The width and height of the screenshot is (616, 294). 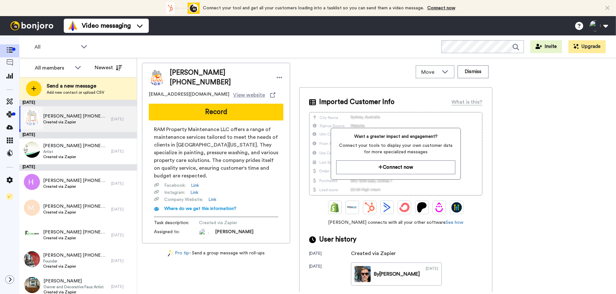 What do you see at coordinates (32, 182) in the screenshot?
I see `img: h+.png` at bounding box center [32, 182].